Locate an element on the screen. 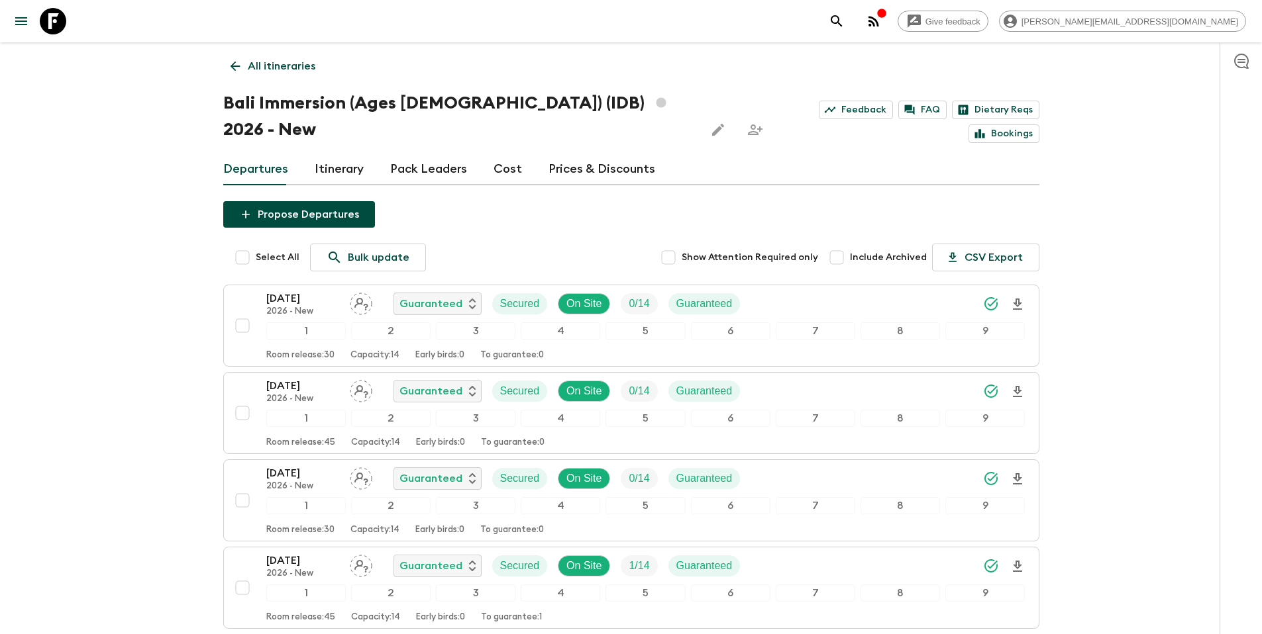 This screenshot has width=1262, height=634. span: Include Archived is located at coordinates (888, 258).